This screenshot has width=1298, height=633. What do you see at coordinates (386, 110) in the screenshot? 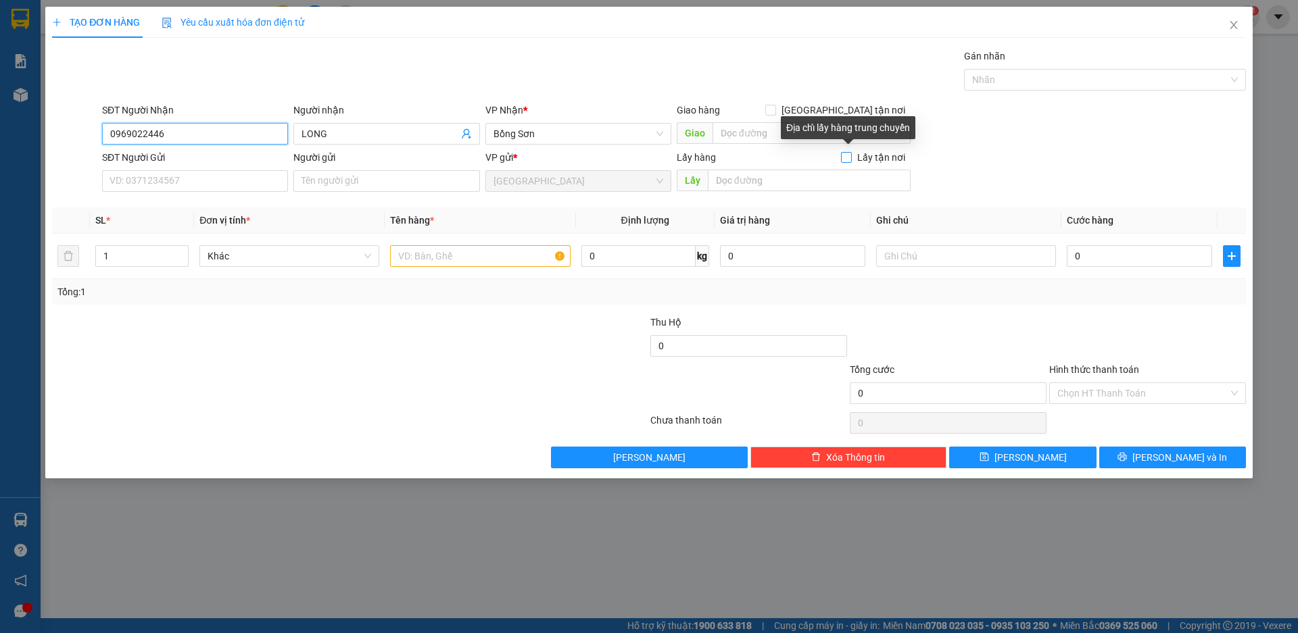
I see `div: Người nhận` at bounding box center [386, 110].